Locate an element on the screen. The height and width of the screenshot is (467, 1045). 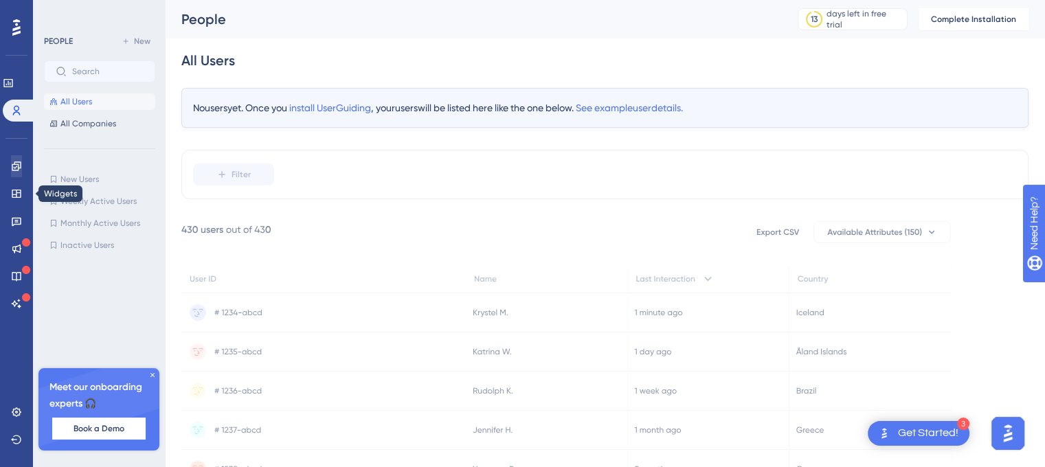
button: Filter is located at coordinates (234, 175).